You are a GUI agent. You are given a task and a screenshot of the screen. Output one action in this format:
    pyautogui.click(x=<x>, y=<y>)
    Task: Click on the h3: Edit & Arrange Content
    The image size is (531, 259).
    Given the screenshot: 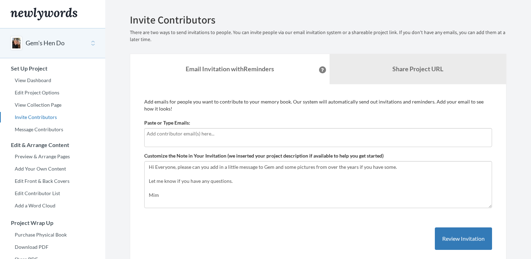 What is the action you would take?
    pyautogui.click(x=53, y=145)
    